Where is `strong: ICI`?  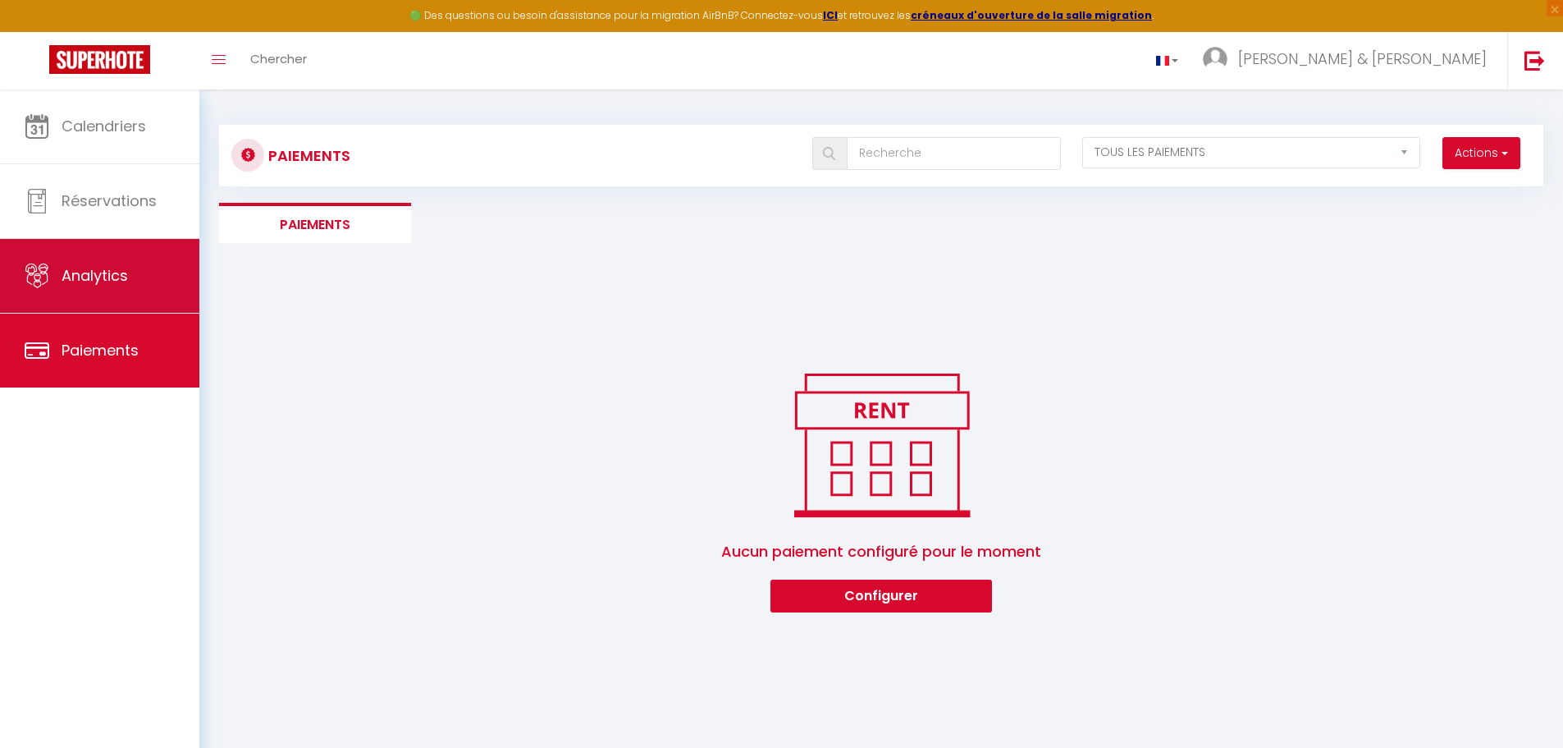 strong: ICI is located at coordinates (830, 15).